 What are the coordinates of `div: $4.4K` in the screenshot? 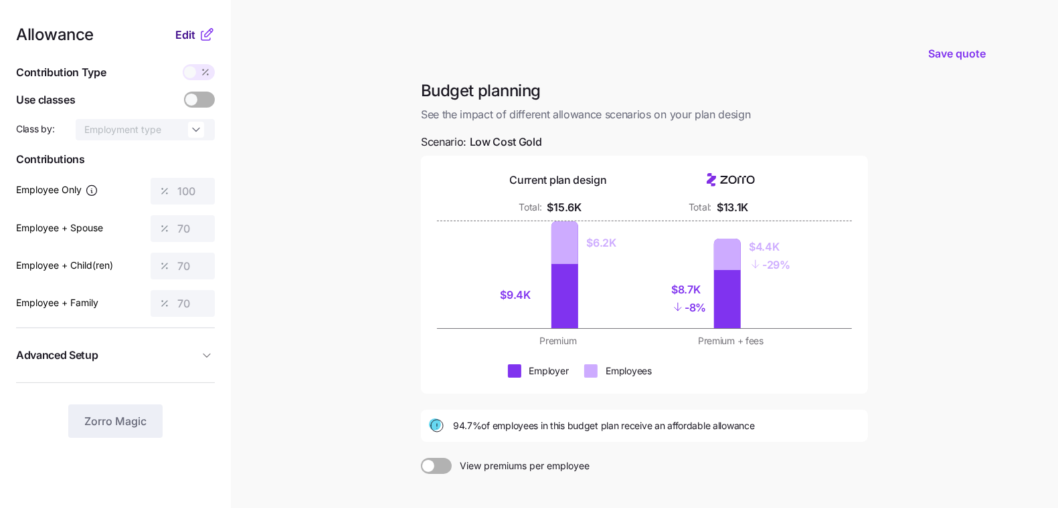 It's located at (769, 247).